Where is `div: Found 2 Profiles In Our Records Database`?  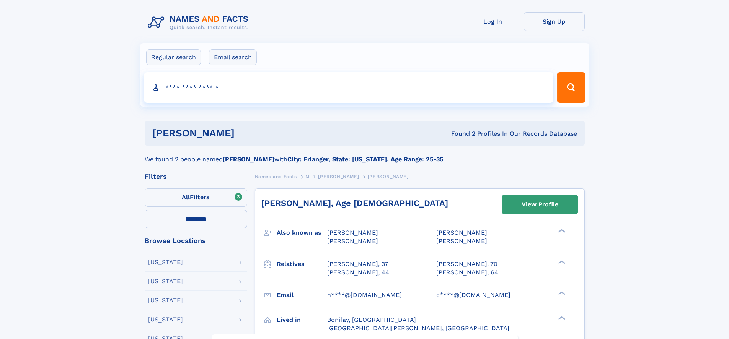
div: Found 2 Profiles In Our Records Database is located at coordinates (460, 134).